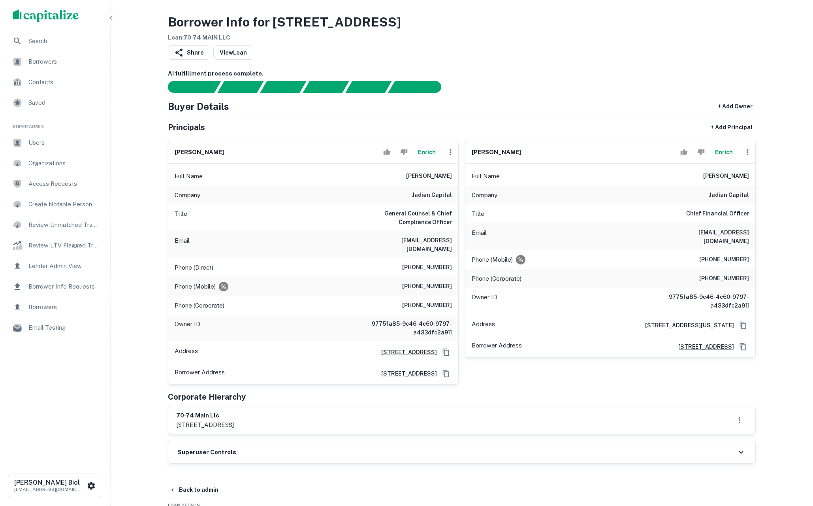  I want to click on p: Phone (Direct), so click(194, 267).